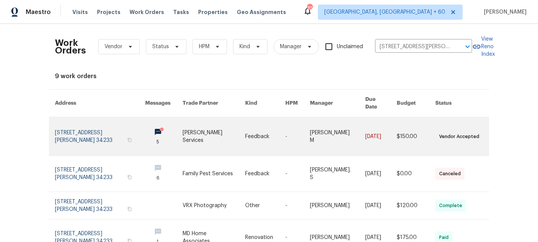 This screenshot has height=242, width=538. Describe the element at coordinates (459, 103) in the screenshot. I see `th: Status` at that location.